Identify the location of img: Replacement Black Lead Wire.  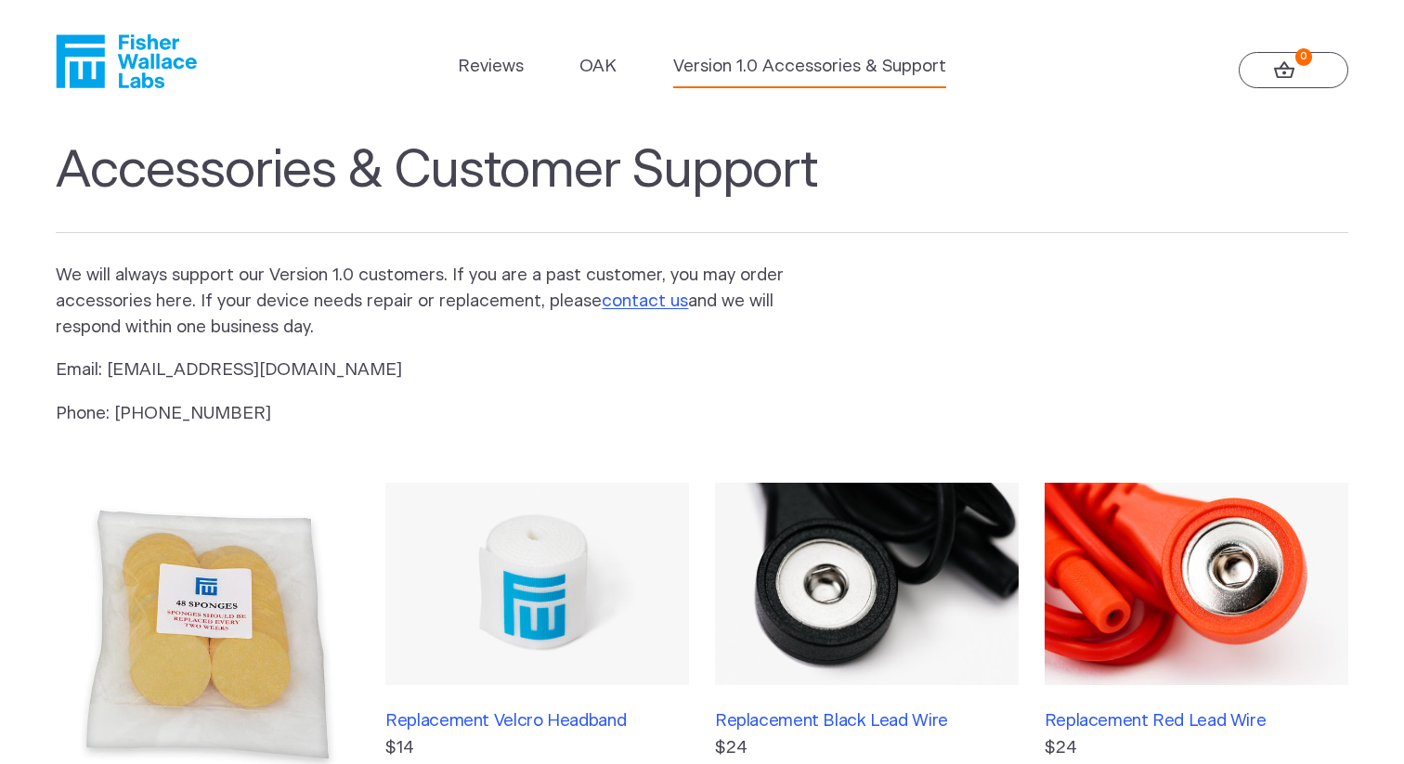
(866, 584).